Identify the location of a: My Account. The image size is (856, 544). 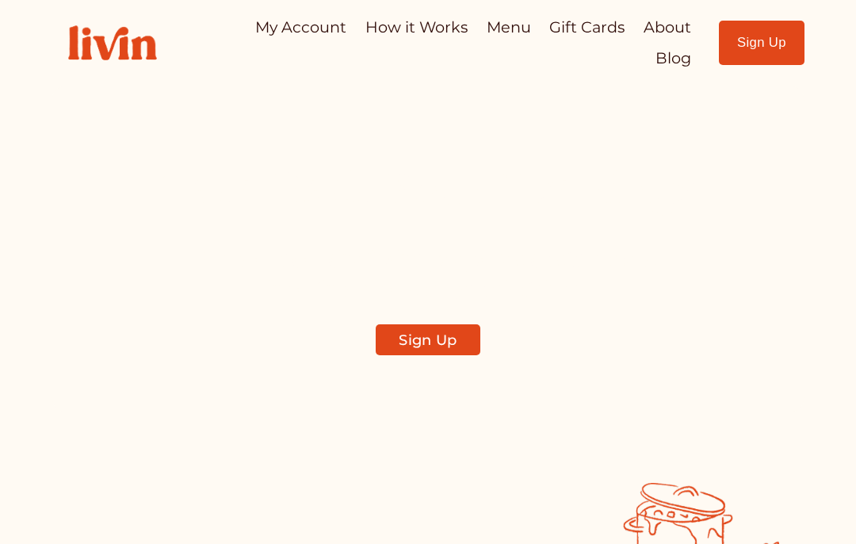
(300, 27).